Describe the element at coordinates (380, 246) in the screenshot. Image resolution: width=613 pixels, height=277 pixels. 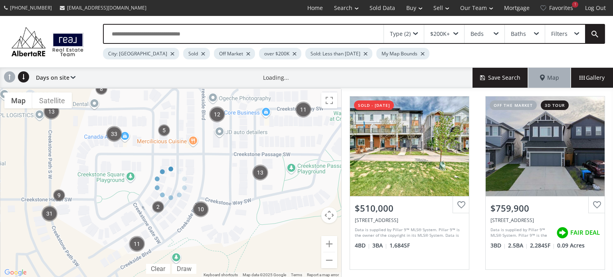
I see `span: 3 BA` at that location.